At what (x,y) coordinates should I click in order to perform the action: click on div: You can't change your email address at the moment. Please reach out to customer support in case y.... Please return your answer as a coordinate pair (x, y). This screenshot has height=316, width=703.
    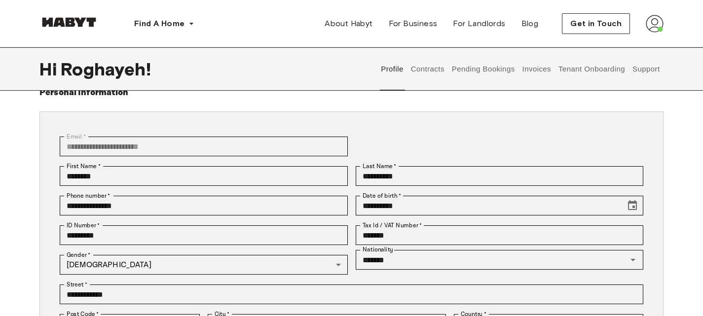
    Looking at the image, I should click on (204, 146).